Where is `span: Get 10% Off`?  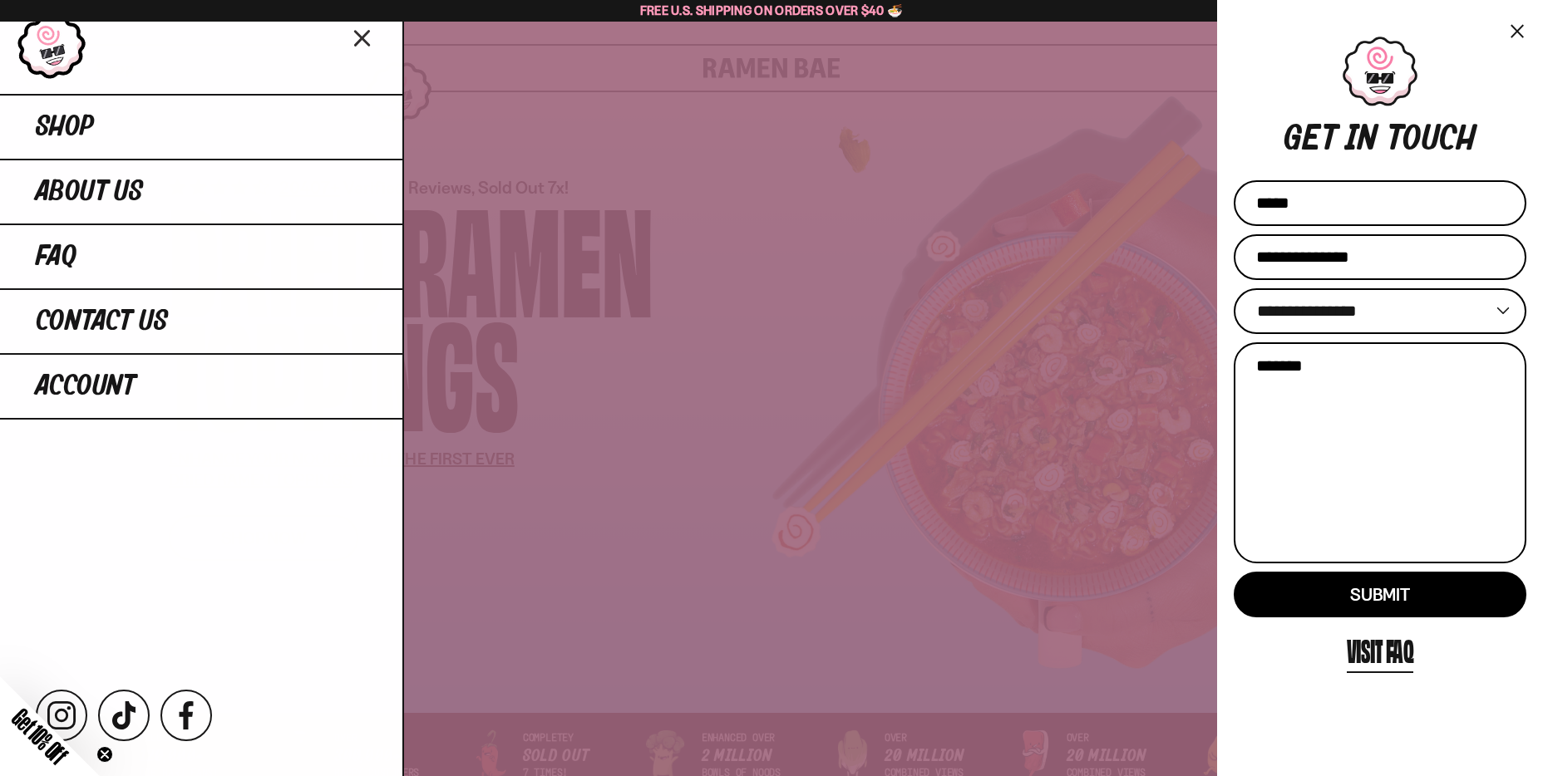
span: Get 10% Off is located at coordinates (40, 736).